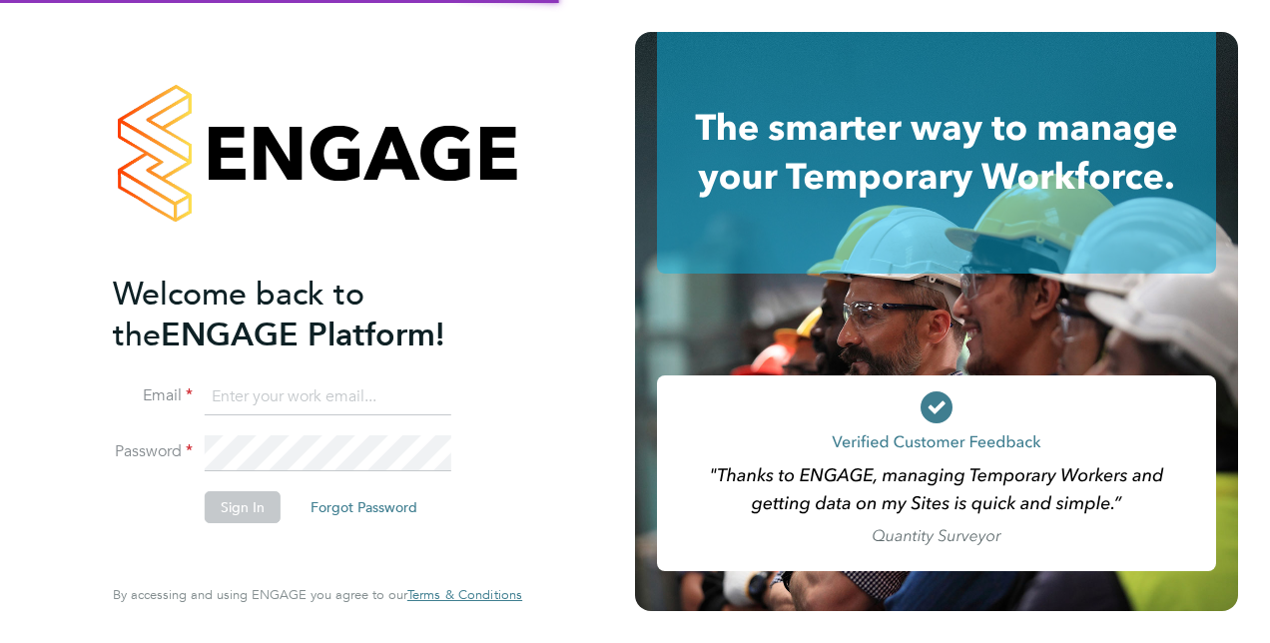 The width and height of the screenshot is (1270, 643). What do you see at coordinates (364, 507) in the screenshot?
I see `button: Forgot Password` at bounding box center [364, 507].